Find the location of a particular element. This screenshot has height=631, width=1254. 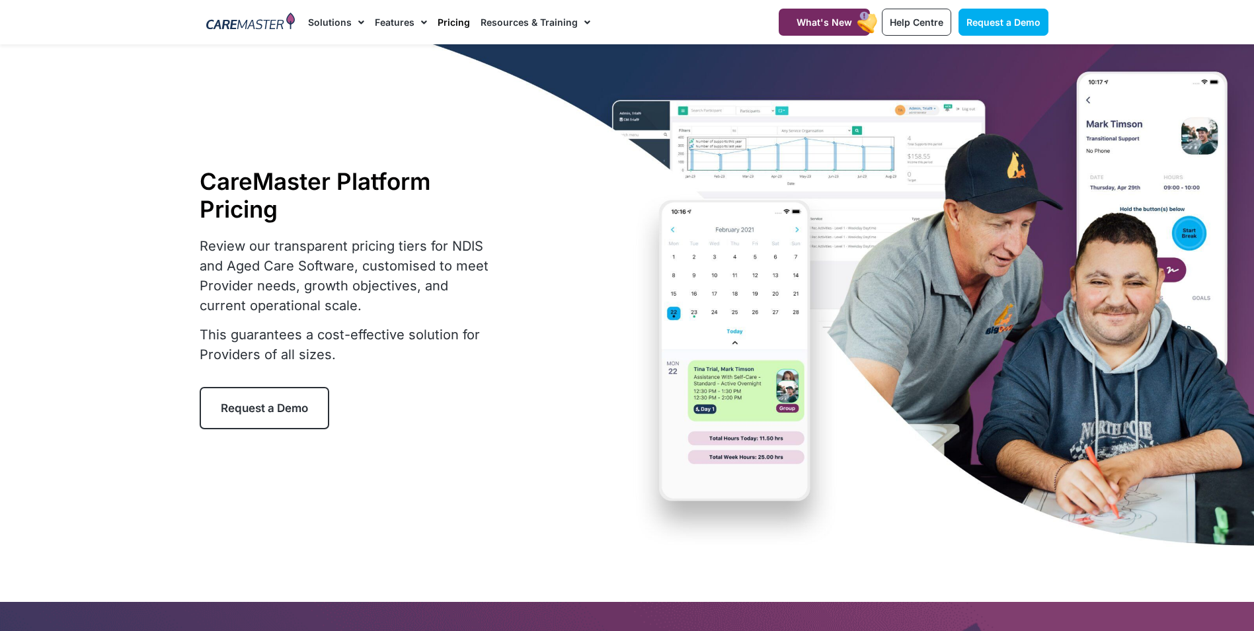

span: What's New is located at coordinates (824, 22).